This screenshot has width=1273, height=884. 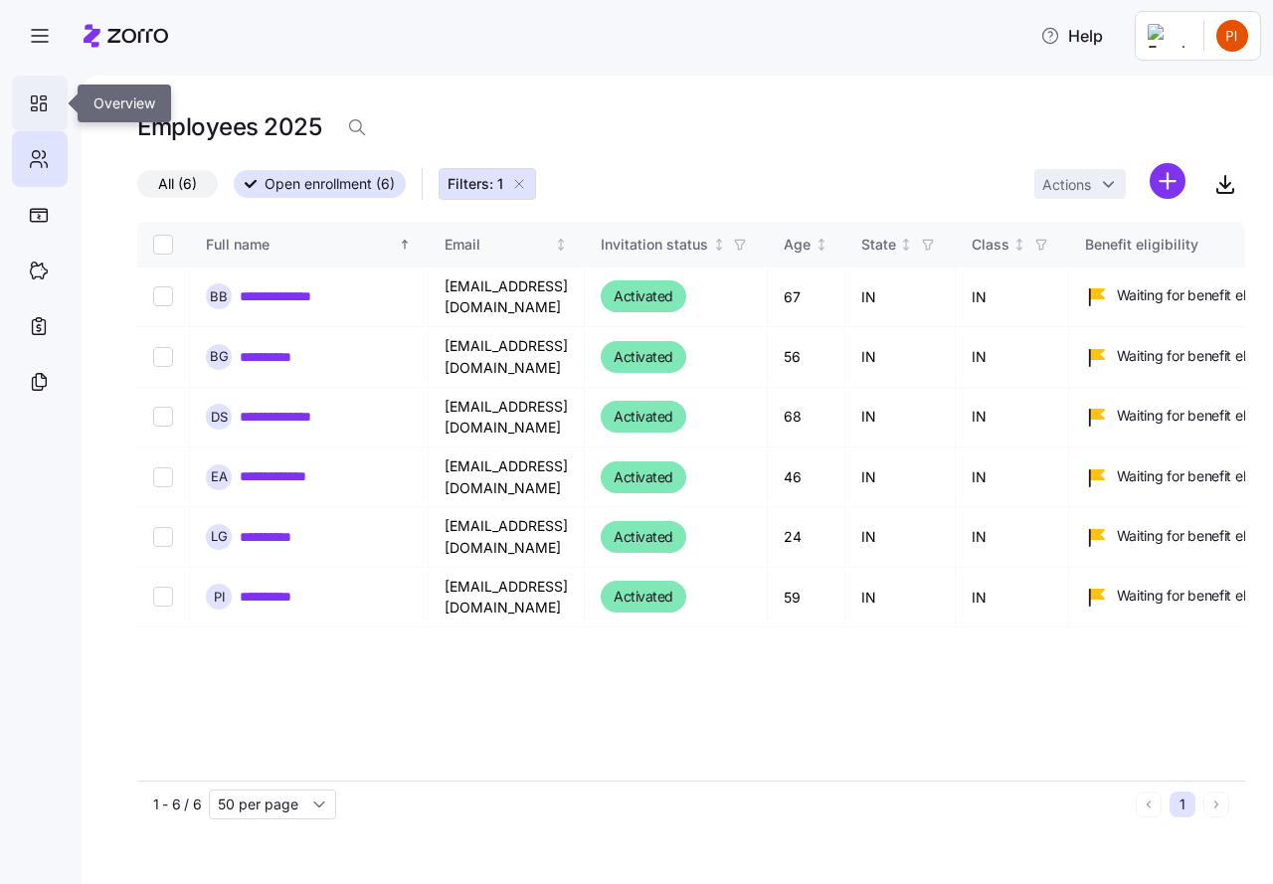 What do you see at coordinates (219, 476) in the screenshot?
I see `span: E A` at bounding box center [219, 476].